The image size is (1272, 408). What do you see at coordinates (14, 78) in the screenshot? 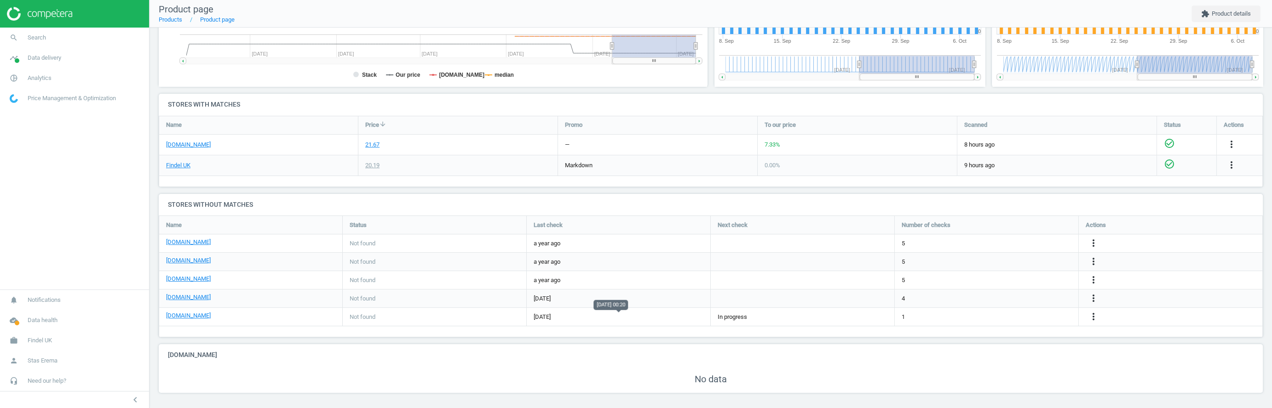
I see `i: pie_chart_outlined` at bounding box center [14, 78].